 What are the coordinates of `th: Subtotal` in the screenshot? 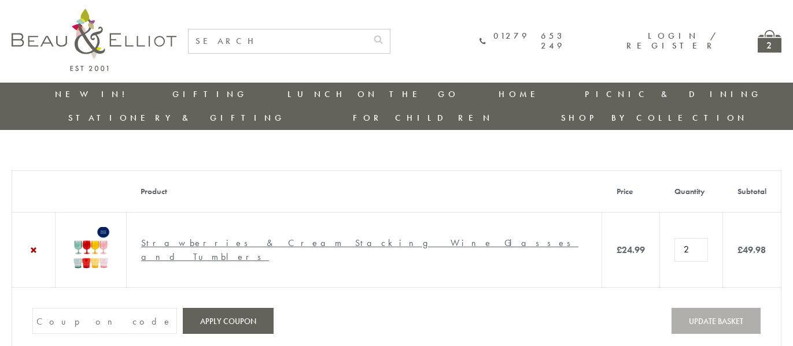 It's located at (752, 192).